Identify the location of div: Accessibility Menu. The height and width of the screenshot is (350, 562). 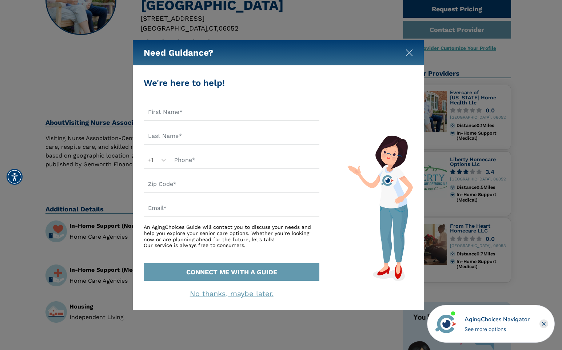
(15, 177).